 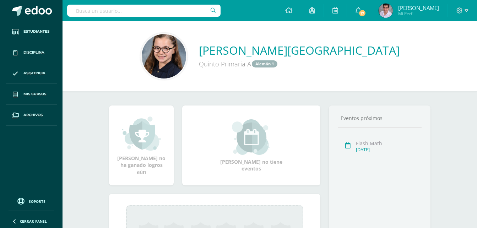 What do you see at coordinates (37, 201) in the screenshot?
I see `span: Soporte` at bounding box center [37, 201].